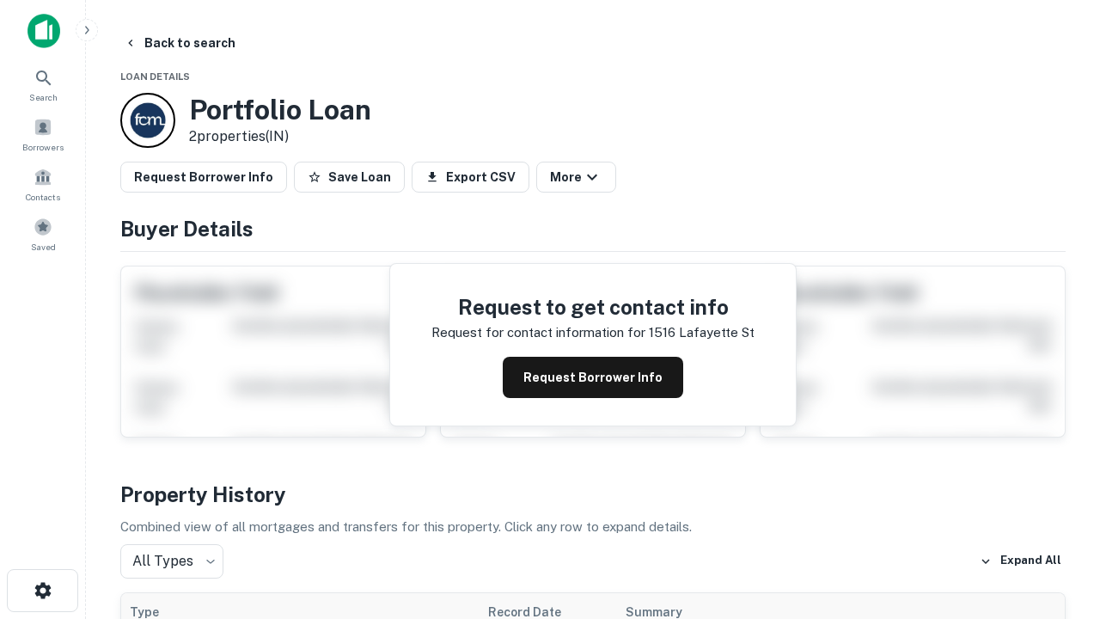 This screenshot has height=619, width=1100. Describe the element at coordinates (280, 137) in the screenshot. I see `p: 2 properties (IN)` at that location.